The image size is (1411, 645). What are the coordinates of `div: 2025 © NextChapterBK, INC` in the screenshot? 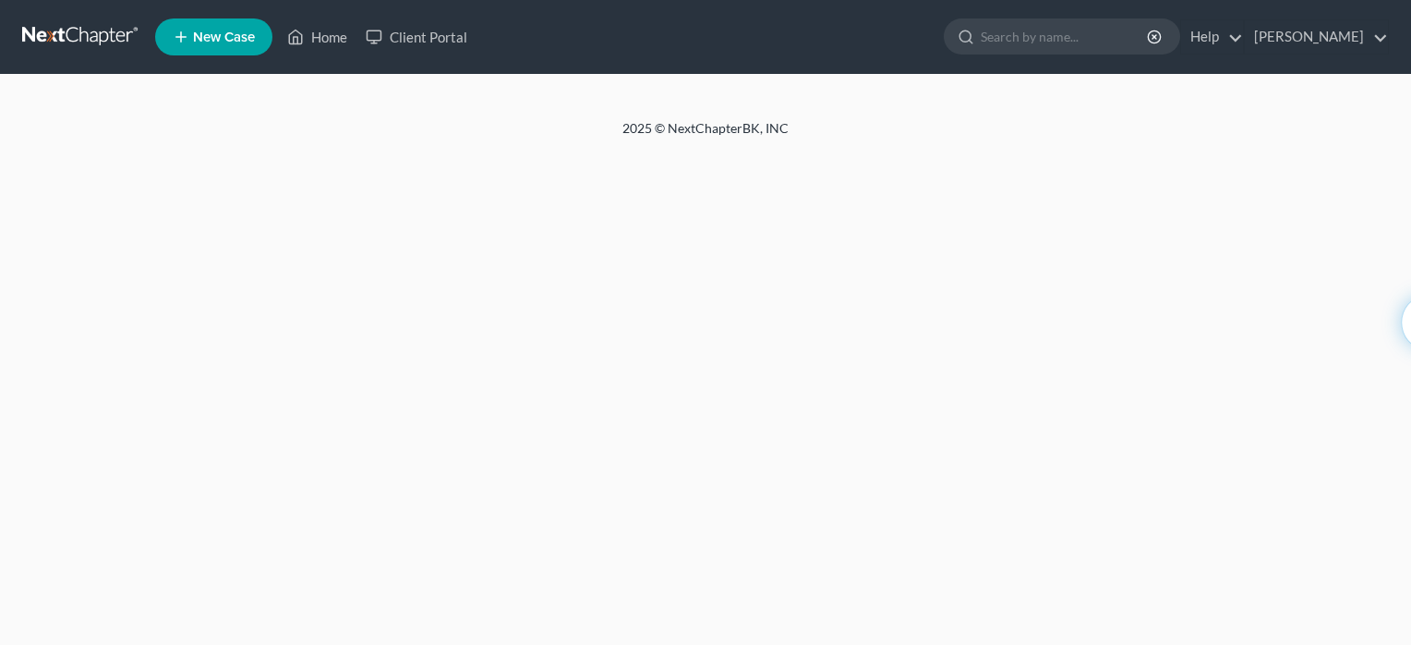 It's located at (706, 136).